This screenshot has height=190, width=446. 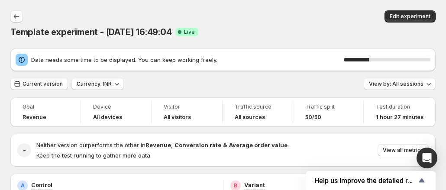 What do you see at coordinates (328, 112) in the screenshot?
I see `a: Traffic split50/50` at bounding box center [328, 112].